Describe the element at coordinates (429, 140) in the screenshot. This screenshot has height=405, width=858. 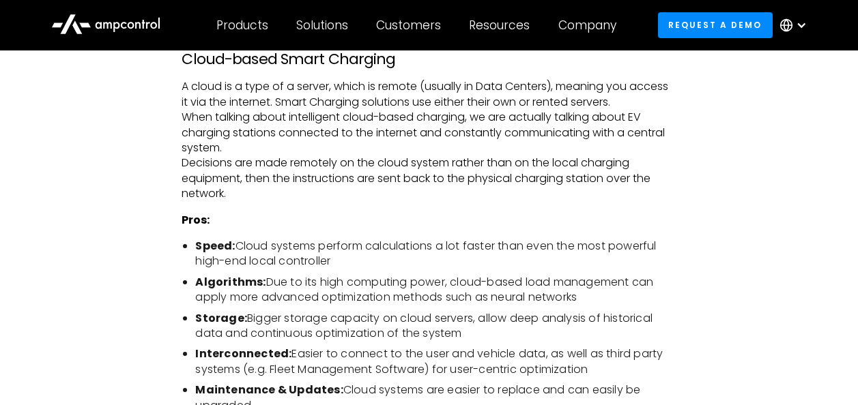
I see `p: A cloud is a type of a server, which is remote (usually in Data Centers), meaning you access it v...` at that location.